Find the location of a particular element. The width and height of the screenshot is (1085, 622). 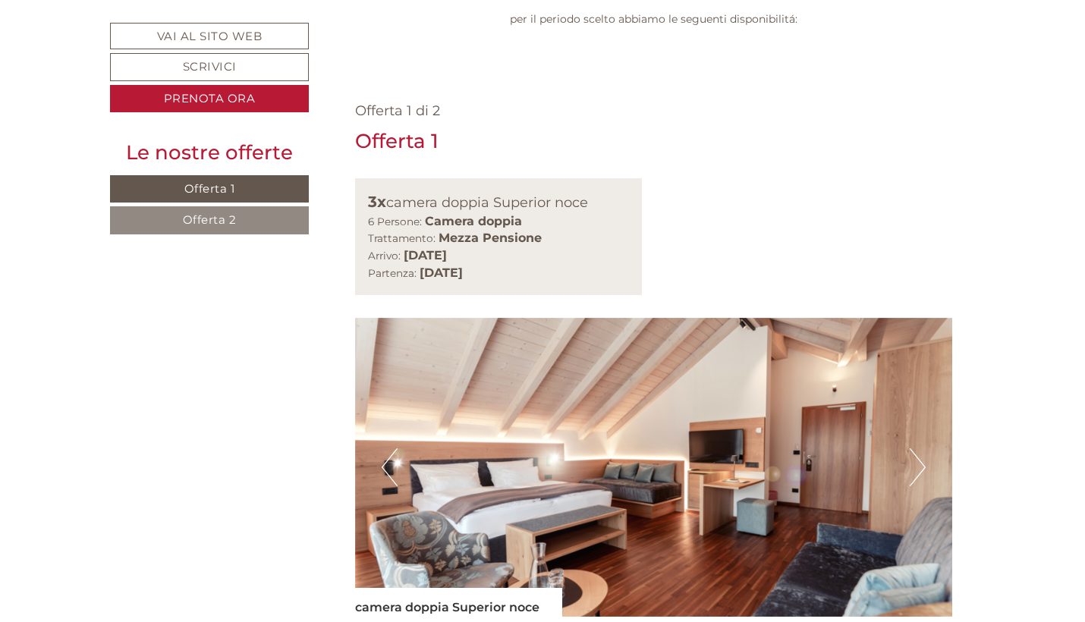

b: Mezza Pensione is located at coordinates (490, 238).